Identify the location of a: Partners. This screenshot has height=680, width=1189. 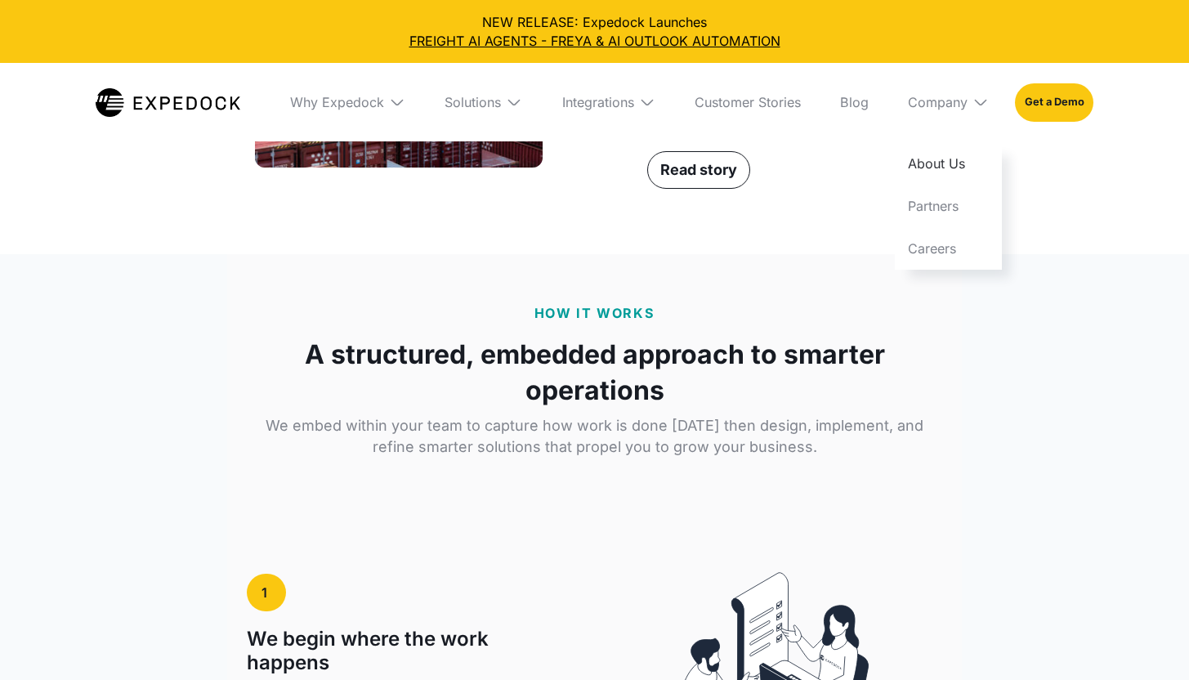
(948, 206).